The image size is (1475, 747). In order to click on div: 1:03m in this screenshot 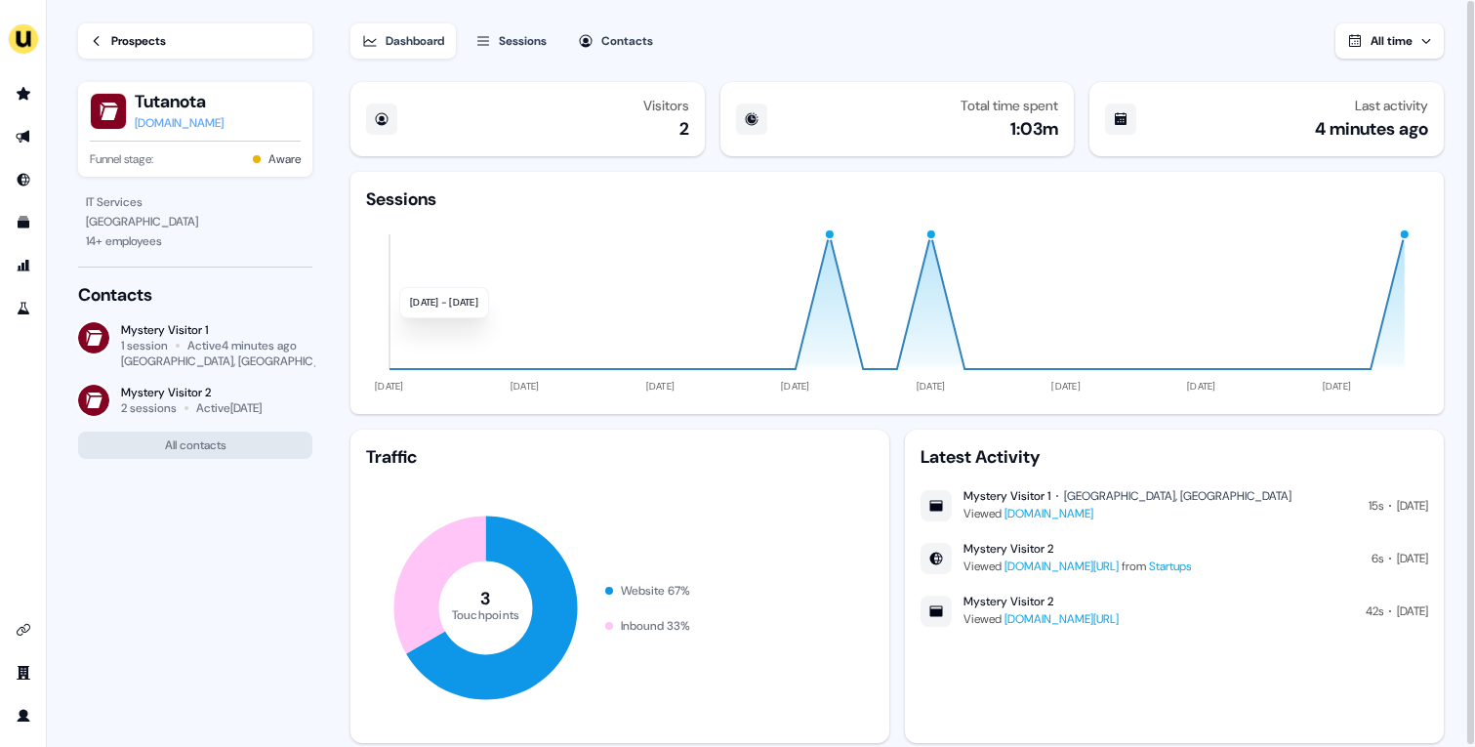, I will do `click(1034, 129)`.